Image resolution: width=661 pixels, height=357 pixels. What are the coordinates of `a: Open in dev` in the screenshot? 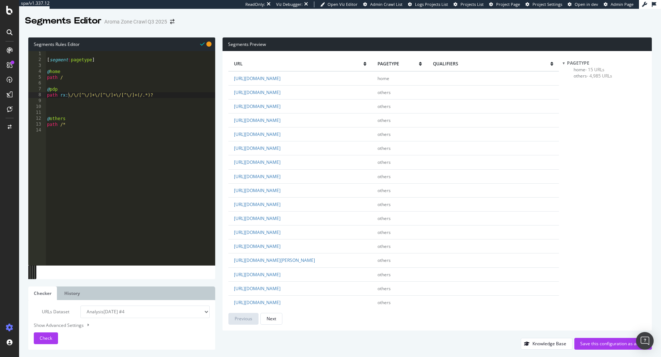 It's located at (583, 4).